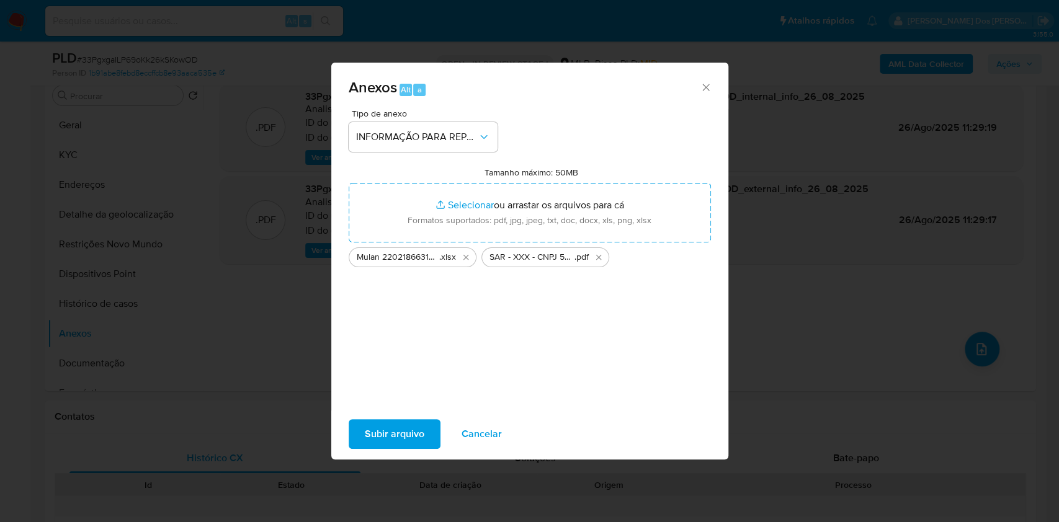 This screenshot has width=1059, height=522. What do you see at coordinates (531, 172) in the screenshot?
I see `label: Tamanho máximo: 50MB` at bounding box center [531, 172].